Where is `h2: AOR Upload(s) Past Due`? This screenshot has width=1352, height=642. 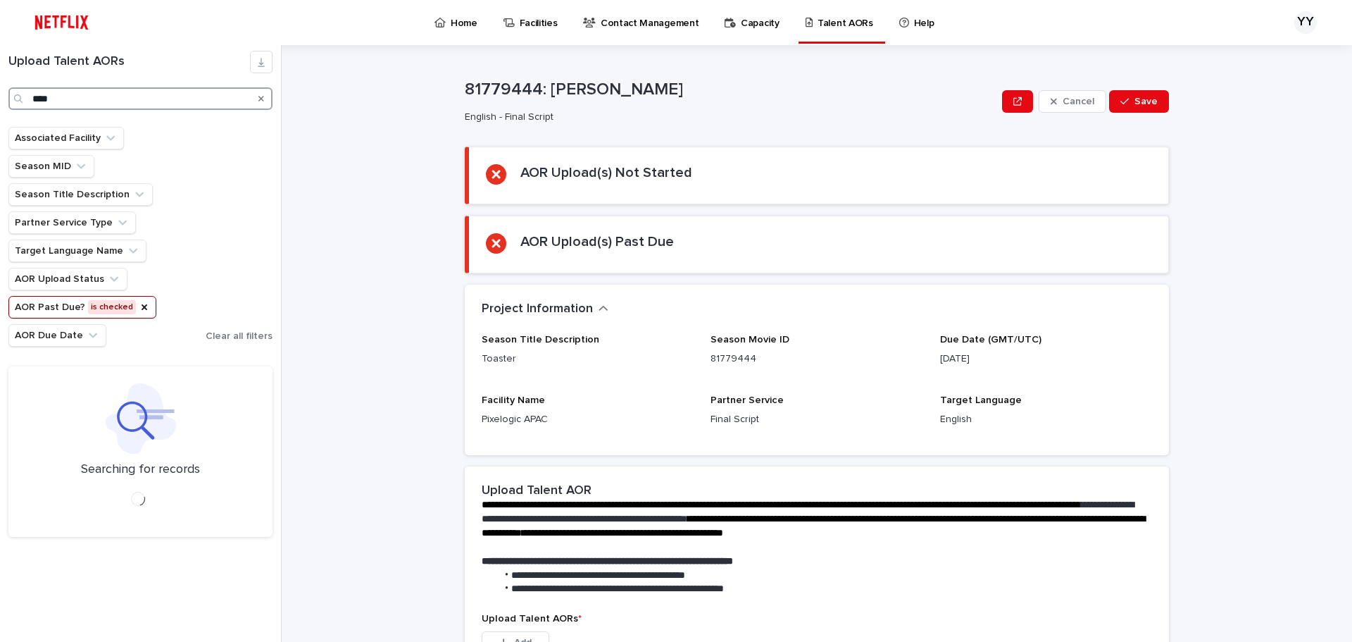
h2: AOR Upload(s) Past Due is located at coordinates (597, 242).